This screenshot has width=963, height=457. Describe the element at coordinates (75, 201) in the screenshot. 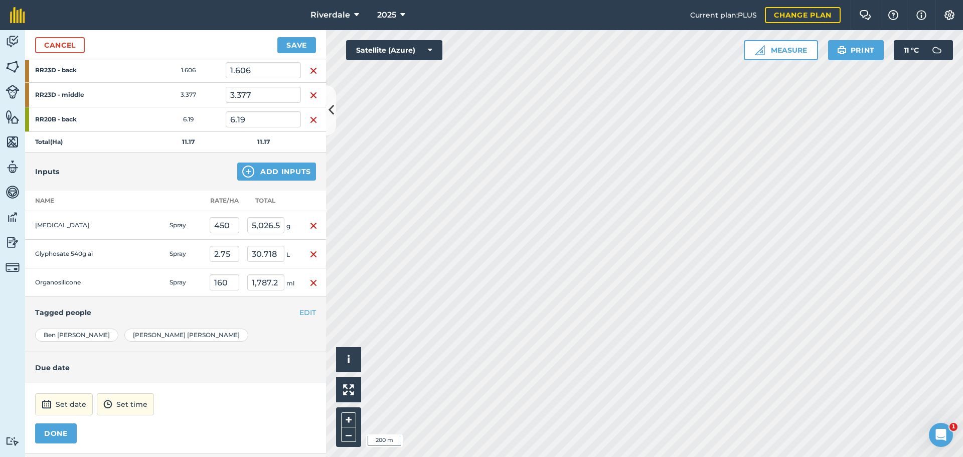

I see `th: Name` at that location.